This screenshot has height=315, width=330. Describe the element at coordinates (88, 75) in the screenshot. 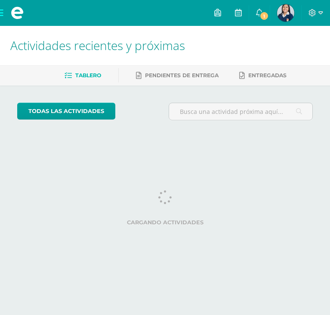

I see `span: Tablero` at that location.